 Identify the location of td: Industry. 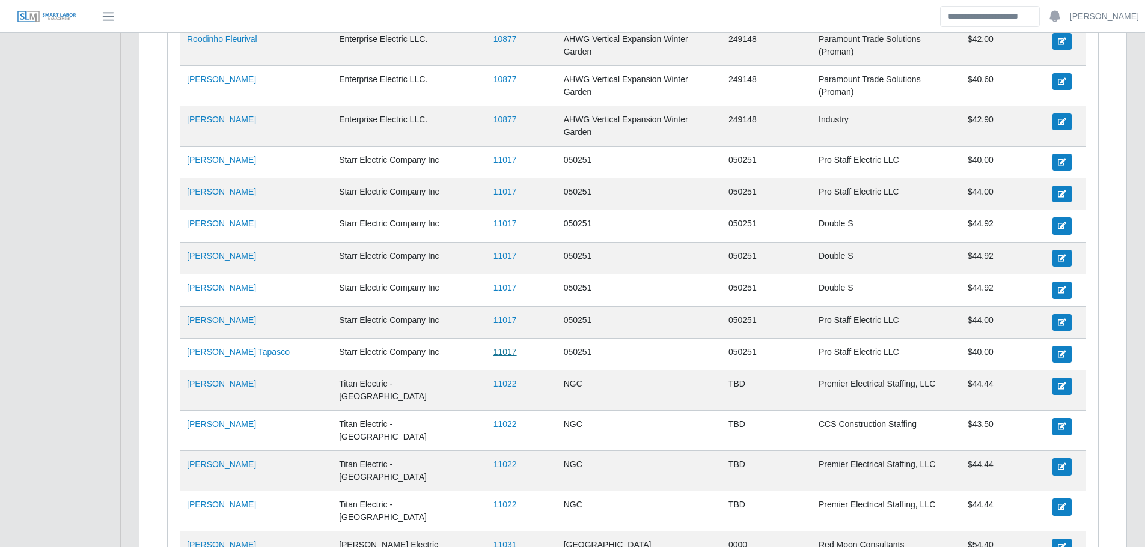
(886, 126).